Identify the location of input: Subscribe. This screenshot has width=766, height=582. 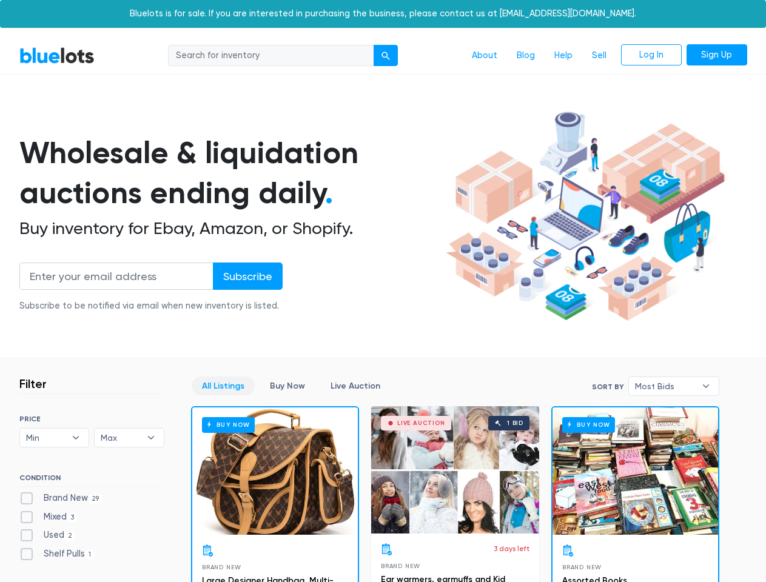
(248, 276).